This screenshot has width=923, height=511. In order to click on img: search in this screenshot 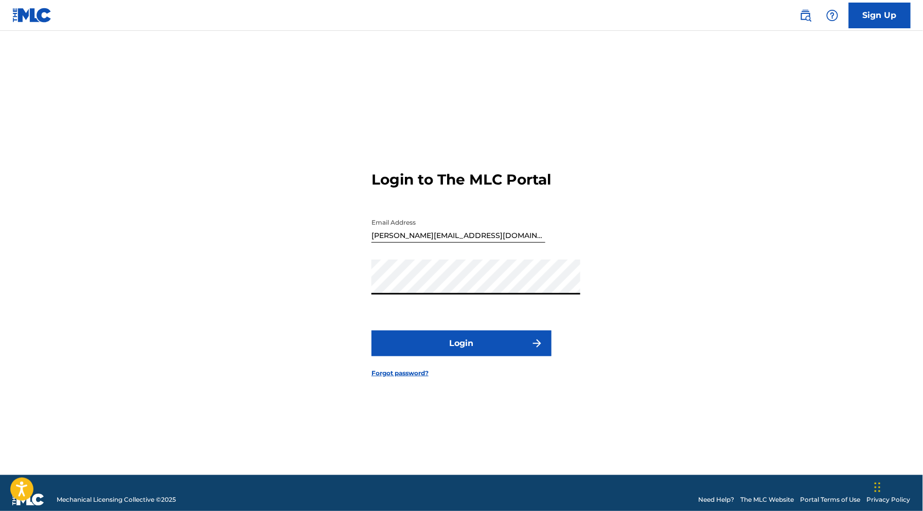, I will do `click(805, 15)`.